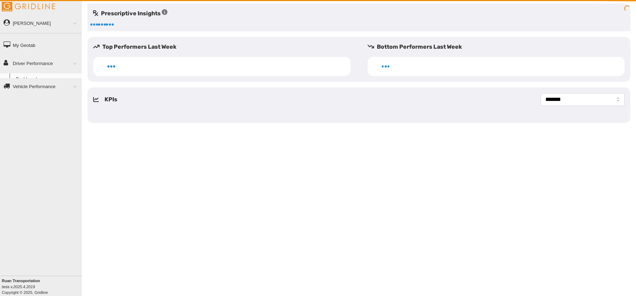  Describe the element at coordinates (499, 47) in the screenshot. I see `h5: Bottom Performers Last Week` at that location.